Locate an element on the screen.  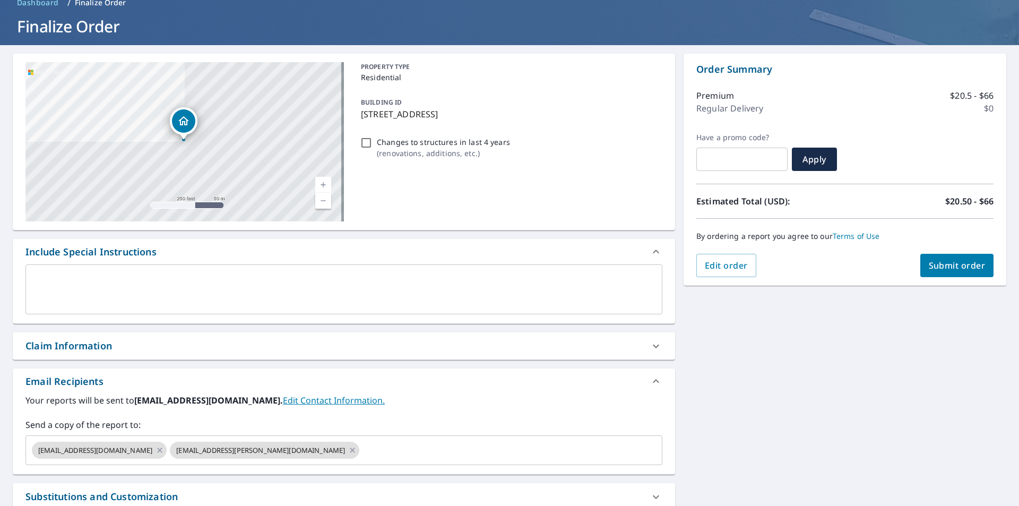
button: Apply is located at coordinates (814, 159).